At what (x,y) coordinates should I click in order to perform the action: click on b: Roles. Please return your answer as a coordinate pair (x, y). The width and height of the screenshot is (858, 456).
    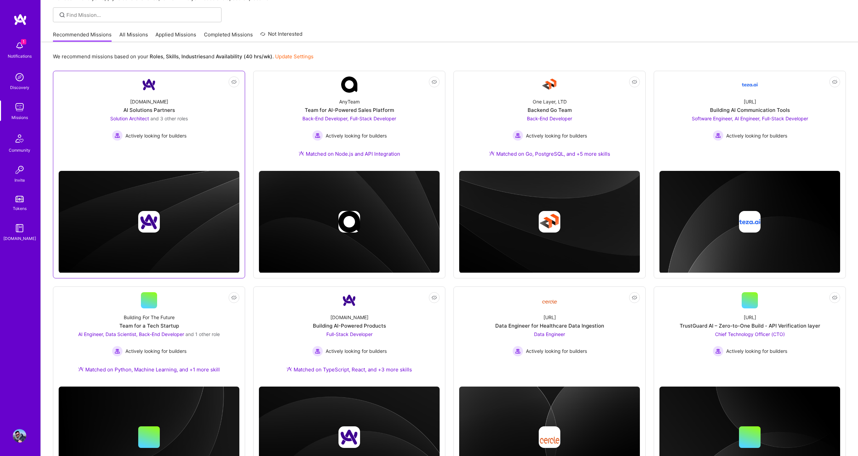
    Looking at the image, I should click on (156, 56).